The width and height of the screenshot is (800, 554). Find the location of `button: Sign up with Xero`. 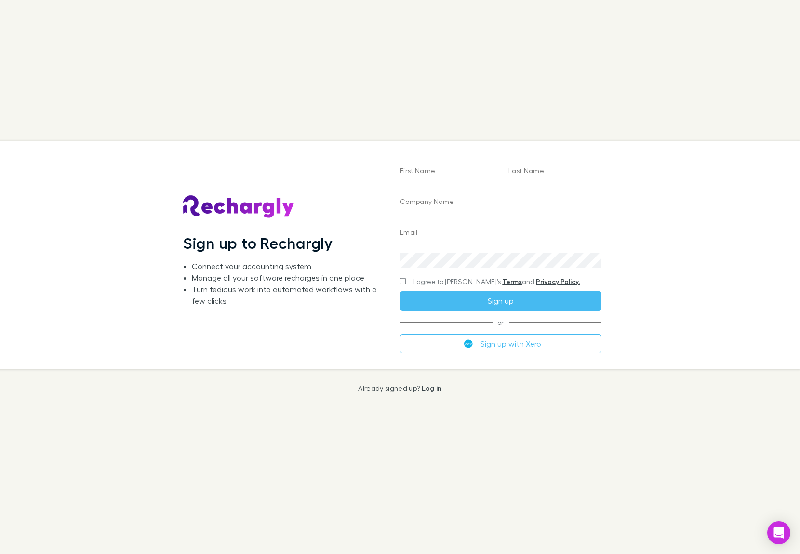

button: Sign up with Xero is located at coordinates (501, 344).